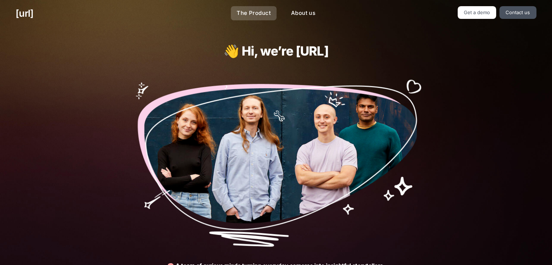  What do you see at coordinates (254, 13) in the screenshot?
I see `a: The Product` at bounding box center [254, 13].